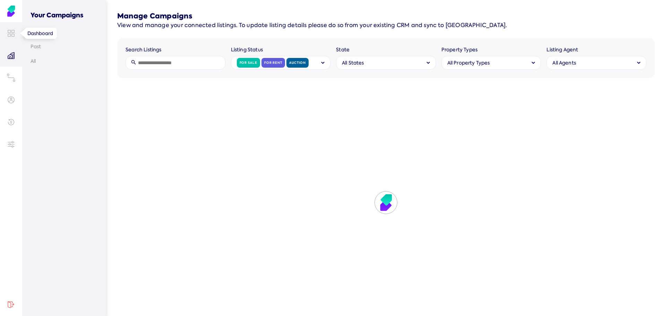 This screenshot has width=663, height=316. Describe the element at coordinates (386, 16) in the screenshot. I see `h5: Manage Campaigns` at that location.